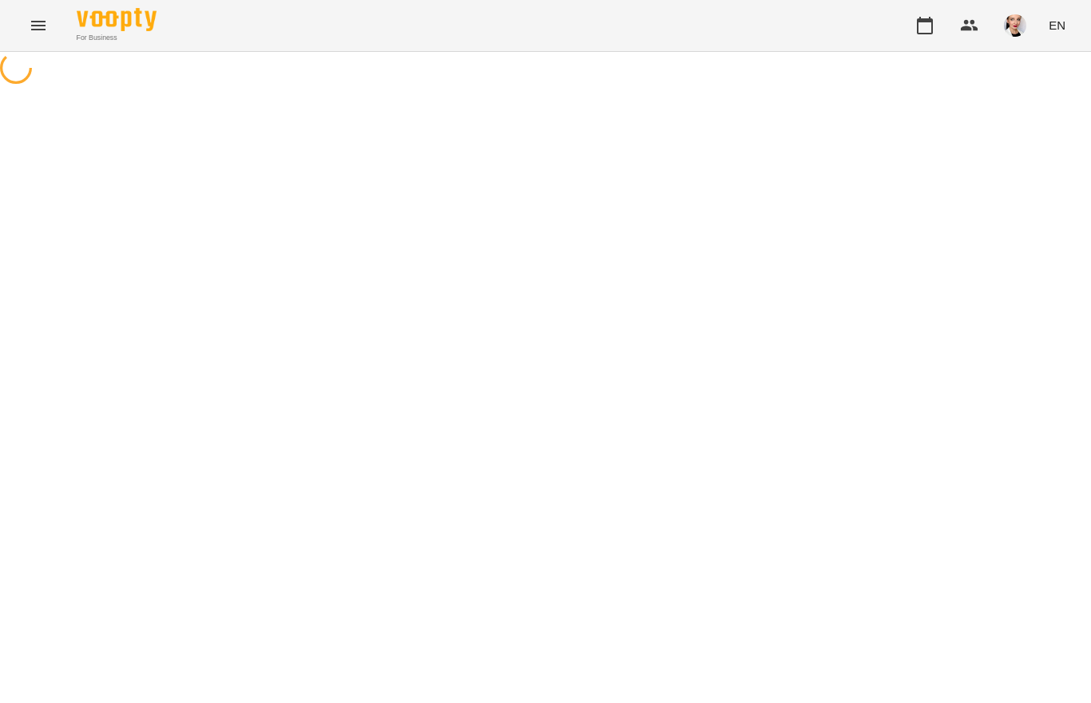 The width and height of the screenshot is (1091, 703). What do you see at coordinates (38, 26) in the screenshot?
I see `button: Menu` at bounding box center [38, 26].